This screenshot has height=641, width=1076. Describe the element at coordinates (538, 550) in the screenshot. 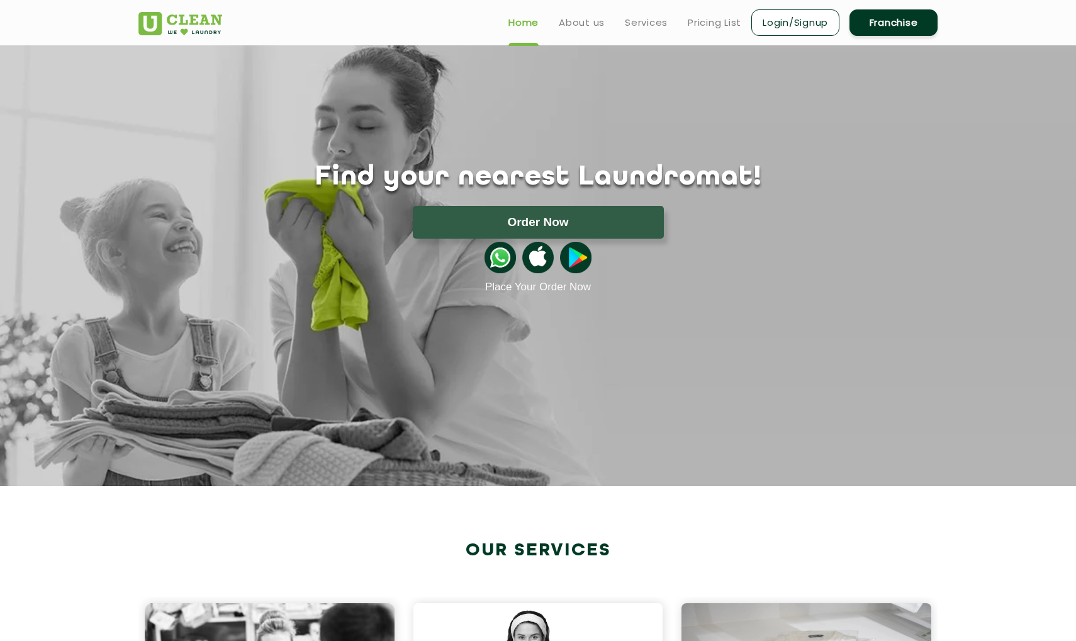

I see `h2: Our Services` at that location.